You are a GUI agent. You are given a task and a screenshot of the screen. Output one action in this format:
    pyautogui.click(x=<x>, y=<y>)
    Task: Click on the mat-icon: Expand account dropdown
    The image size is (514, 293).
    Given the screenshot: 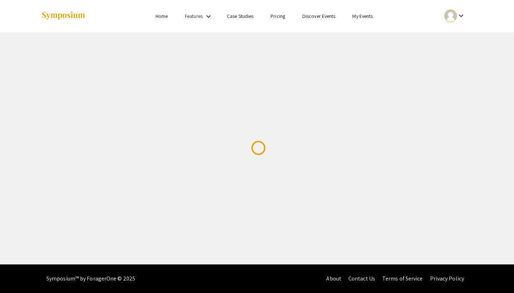 What is the action you would take?
    pyautogui.click(x=461, y=16)
    